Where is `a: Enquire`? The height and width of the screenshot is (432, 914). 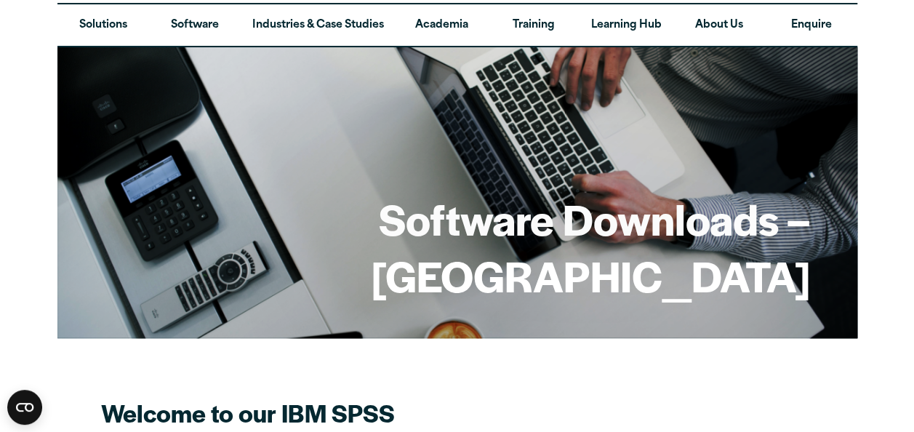 a: Enquire is located at coordinates (811, 25).